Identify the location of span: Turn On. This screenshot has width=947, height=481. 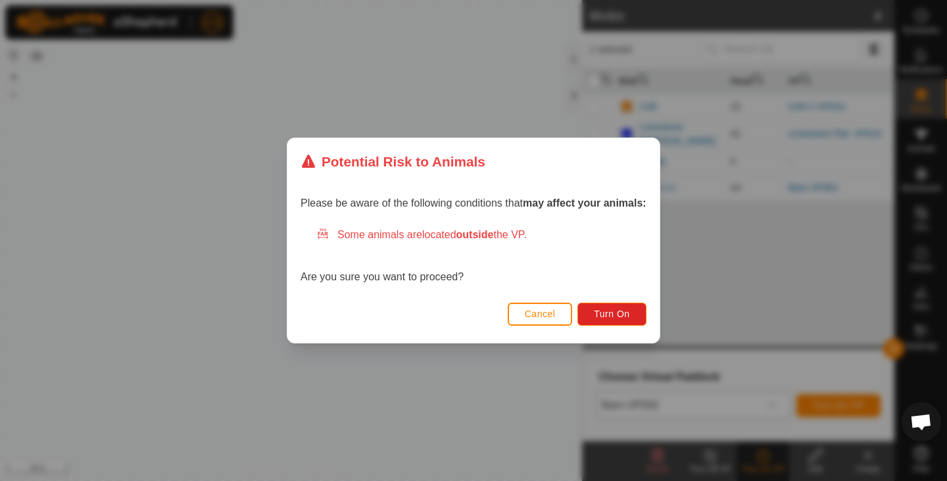
(612, 314).